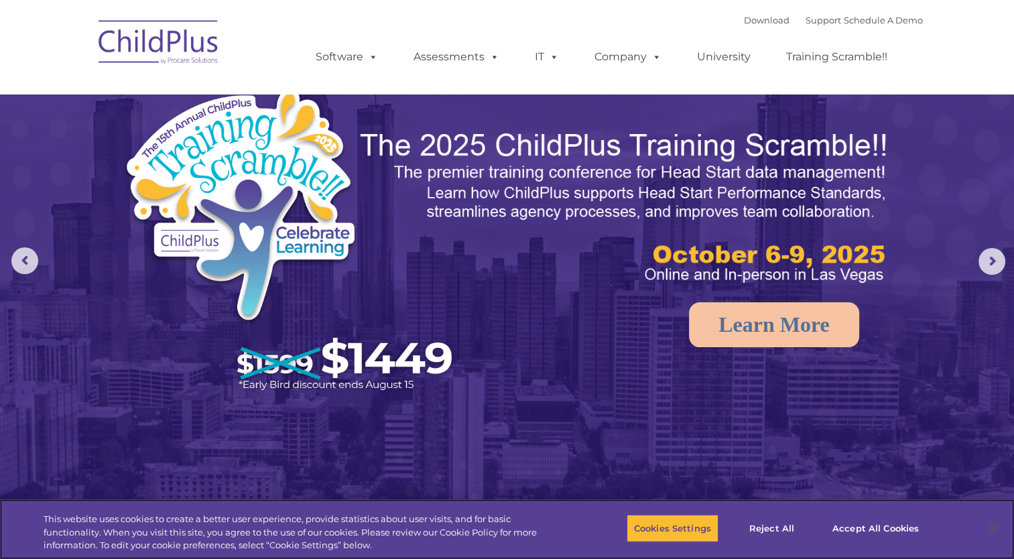 The height and width of the screenshot is (559, 1014). I want to click on a: Training Scramble!!, so click(837, 57).